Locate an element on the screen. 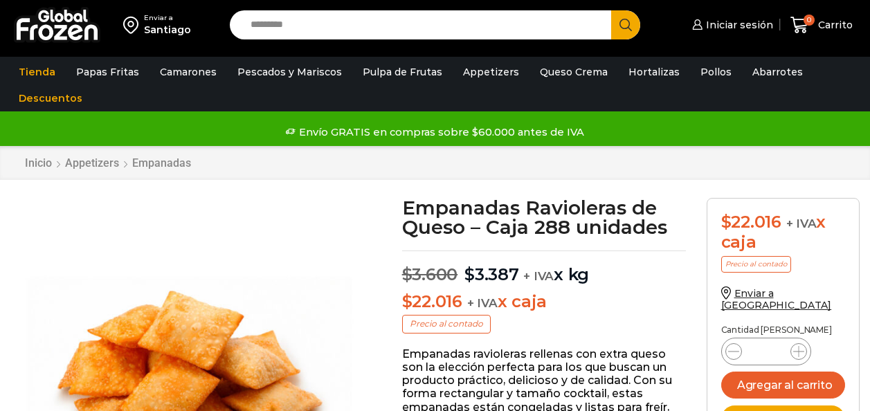  a: Queso Crema is located at coordinates (574, 72).